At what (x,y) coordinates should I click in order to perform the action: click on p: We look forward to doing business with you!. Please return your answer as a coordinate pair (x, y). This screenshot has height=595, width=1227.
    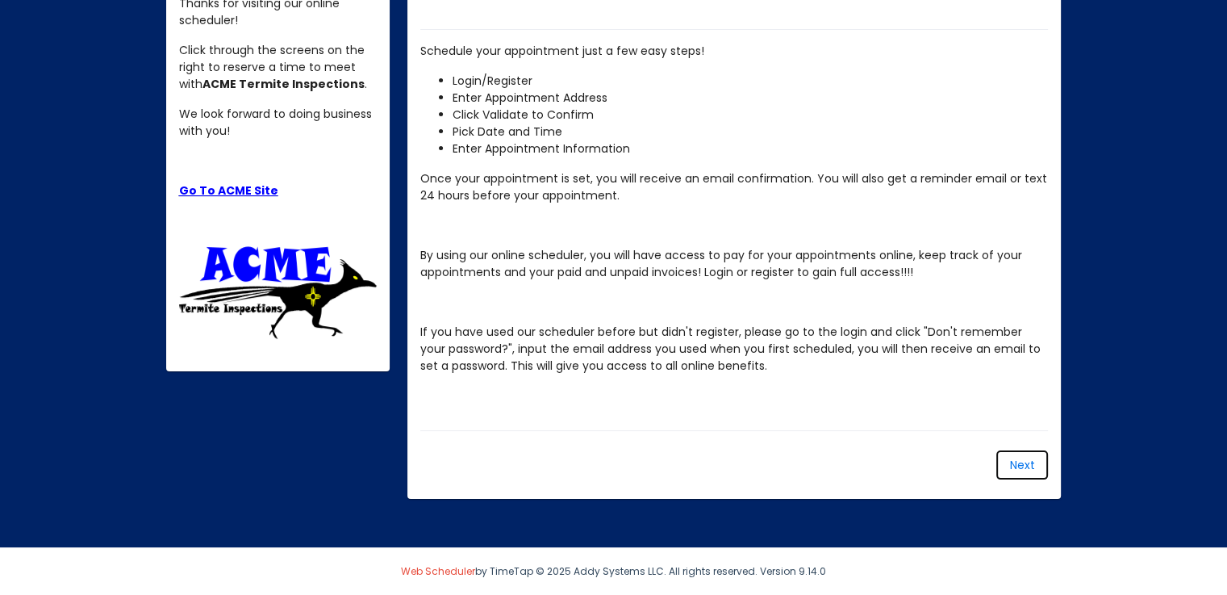
    Looking at the image, I should click on (278, 123).